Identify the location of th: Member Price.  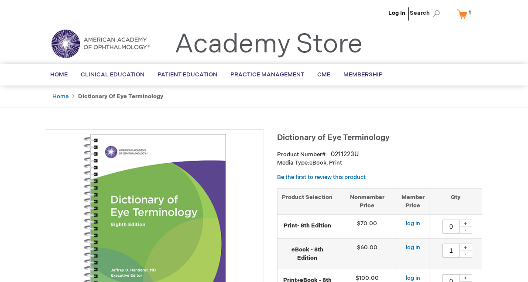
(413, 201).